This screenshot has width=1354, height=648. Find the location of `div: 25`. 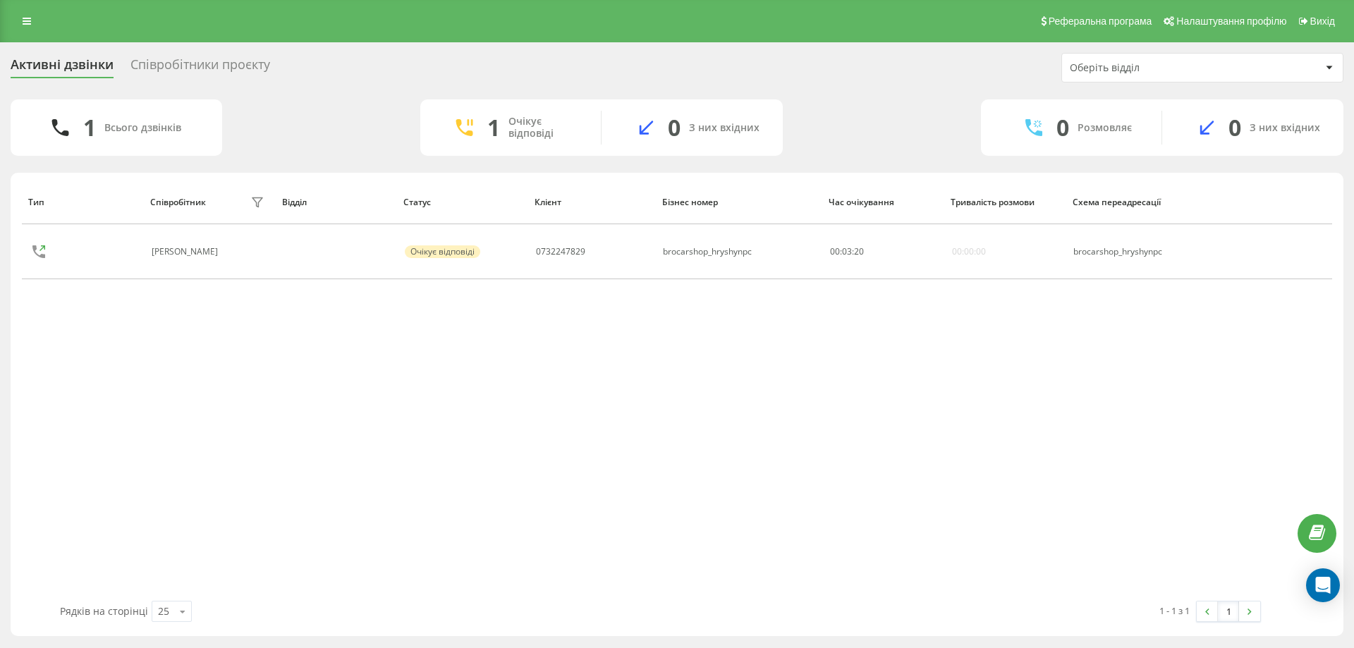

div: 25 is located at coordinates (164, 611).